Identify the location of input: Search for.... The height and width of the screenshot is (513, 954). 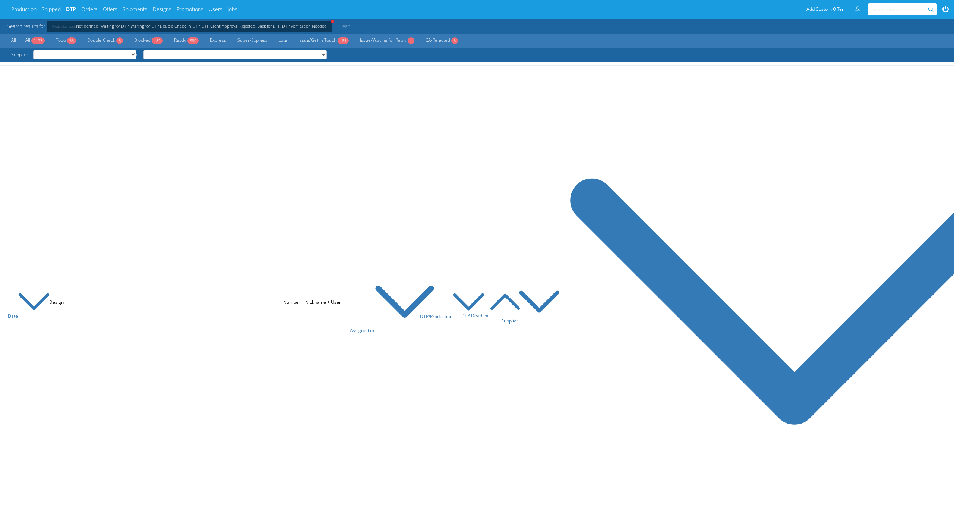
(901, 9).